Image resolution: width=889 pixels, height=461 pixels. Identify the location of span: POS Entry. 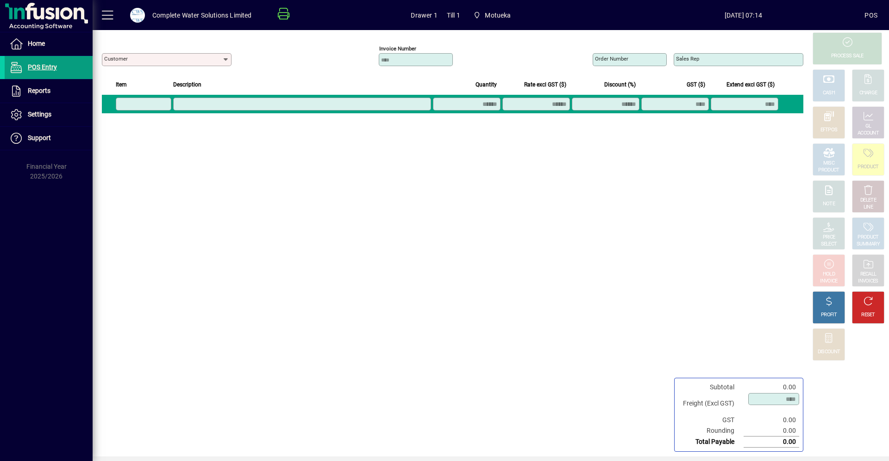
(42, 67).